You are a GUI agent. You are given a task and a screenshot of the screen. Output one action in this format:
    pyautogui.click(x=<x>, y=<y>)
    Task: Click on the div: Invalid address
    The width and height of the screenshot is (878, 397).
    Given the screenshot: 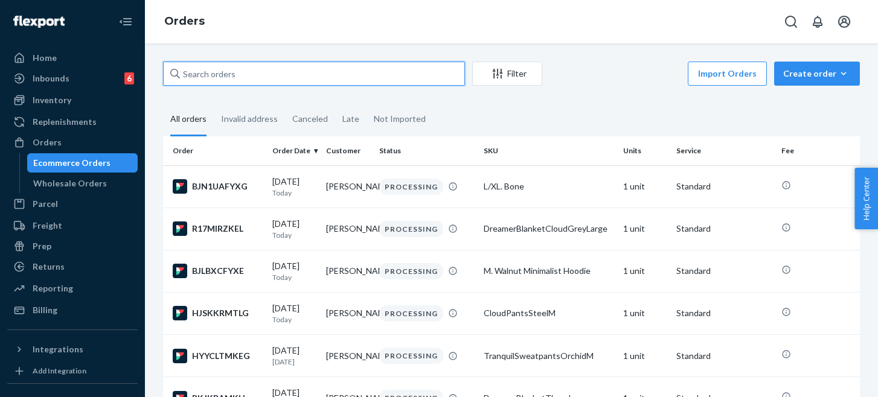 What is the action you would take?
    pyautogui.click(x=249, y=119)
    